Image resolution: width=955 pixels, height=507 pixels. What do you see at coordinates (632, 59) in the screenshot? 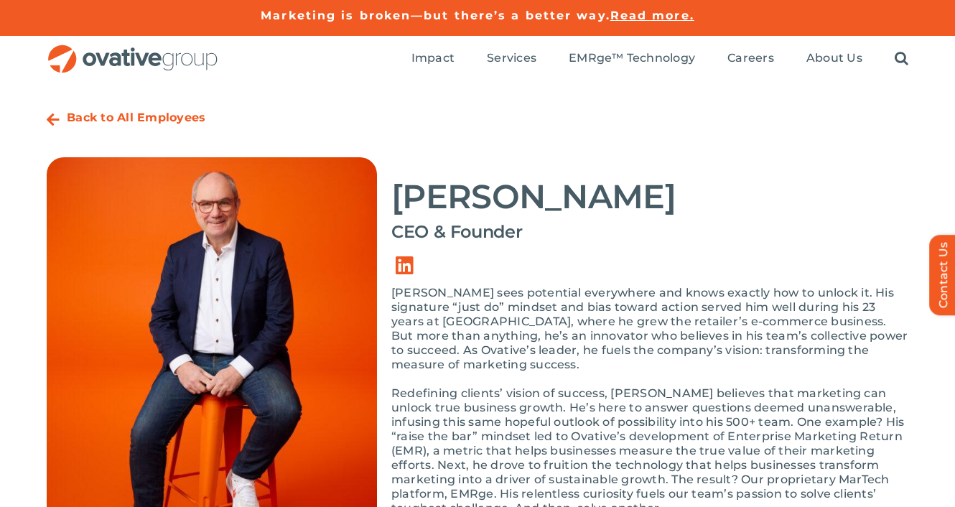
I see `a: EMRge™ Technology` at bounding box center [632, 59].